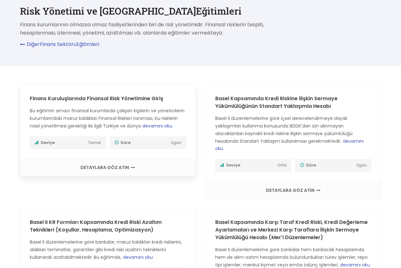  Describe the element at coordinates (96, 98) in the screenshot. I see `a: Finans Kuruluşlarında Finansal Risk Yönetimine Giriş` at that location.